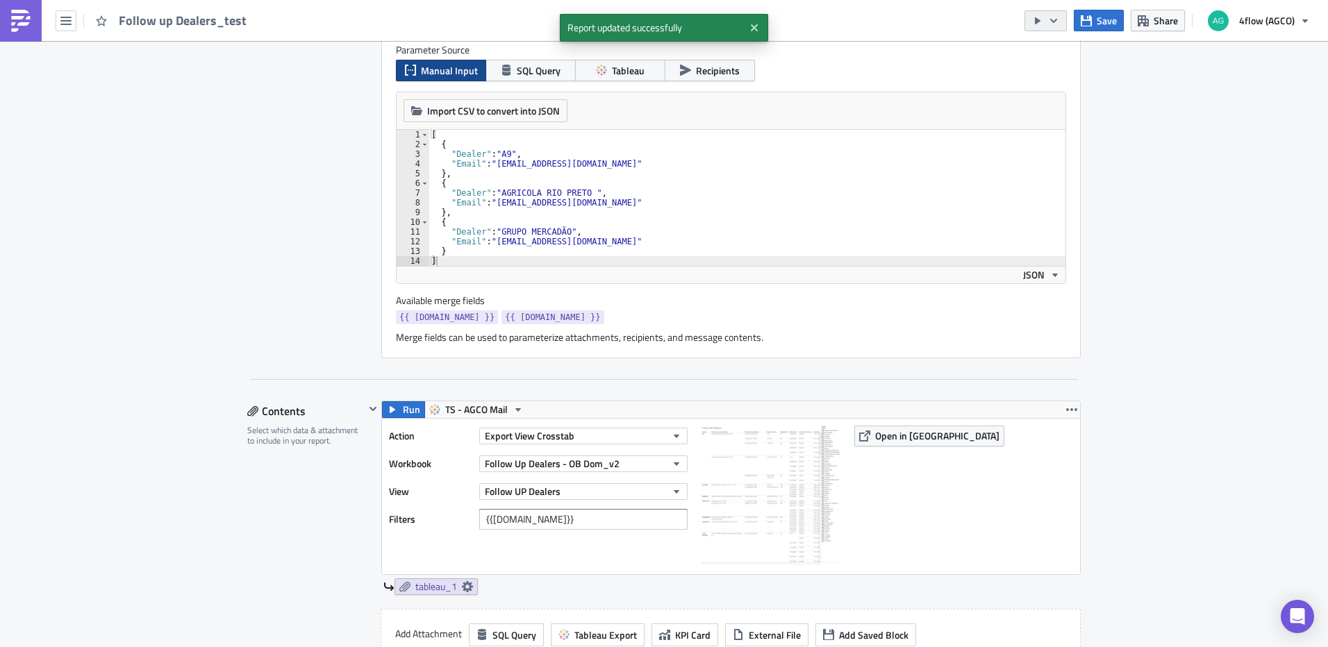 This screenshot has width=1328, height=647. Describe the element at coordinates (552, 463) in the screenshot. I see `span: Follow Up Dealers - OB Dom_v2` at that location.